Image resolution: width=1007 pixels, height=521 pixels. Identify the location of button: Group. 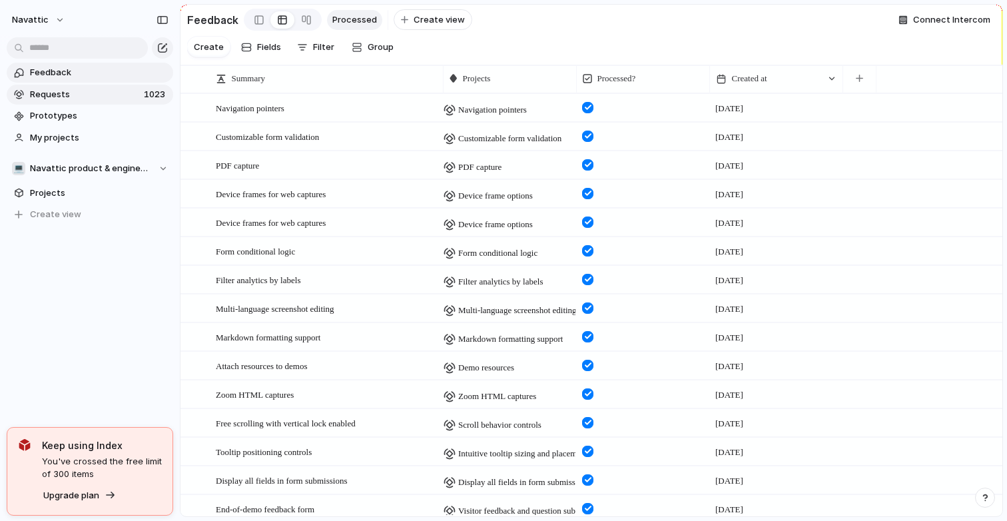
(372, 47).